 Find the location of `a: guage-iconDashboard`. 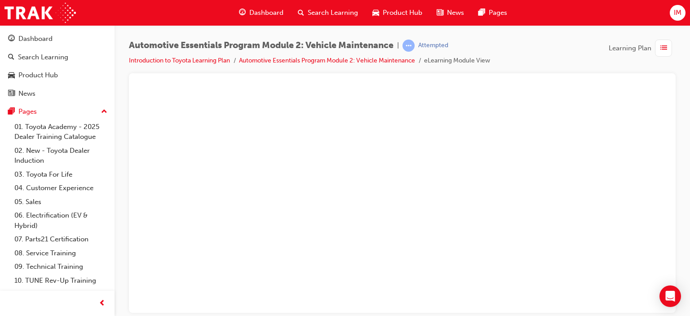

a: guage-iconDashboard is located at coordinates (261, 13).